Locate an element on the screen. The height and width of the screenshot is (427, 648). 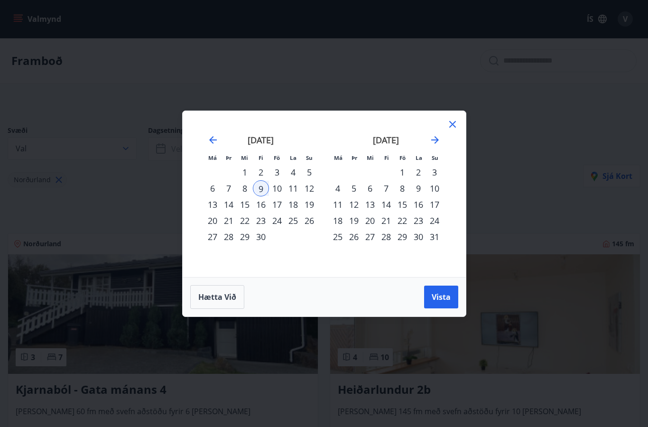
td: Choose laugardagur, 30. maí 2026 as your check-out date. It’s available. is located at coordinates (419, 237).